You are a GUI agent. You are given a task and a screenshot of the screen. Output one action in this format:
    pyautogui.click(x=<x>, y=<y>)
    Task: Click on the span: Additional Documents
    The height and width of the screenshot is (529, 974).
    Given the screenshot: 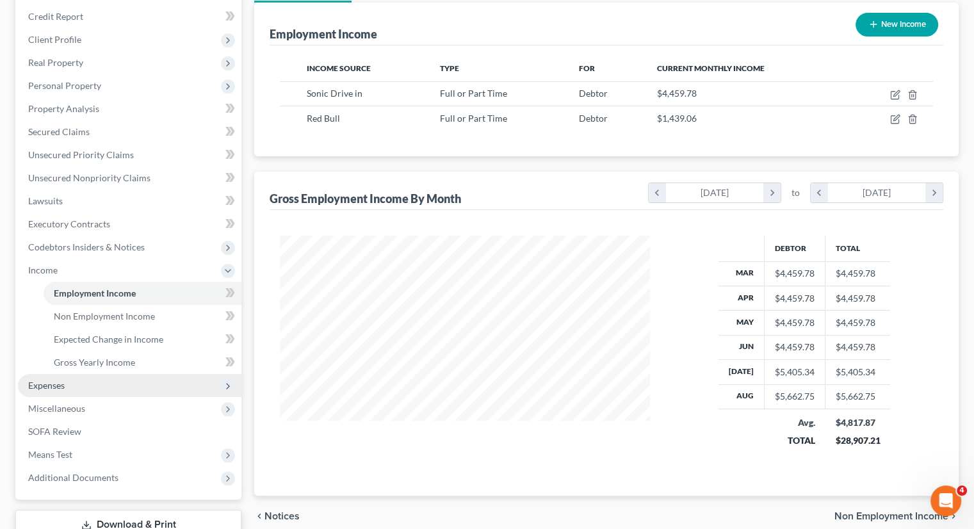 What is the action you would take?
    pyautogui.click(x=73, y=477)
    